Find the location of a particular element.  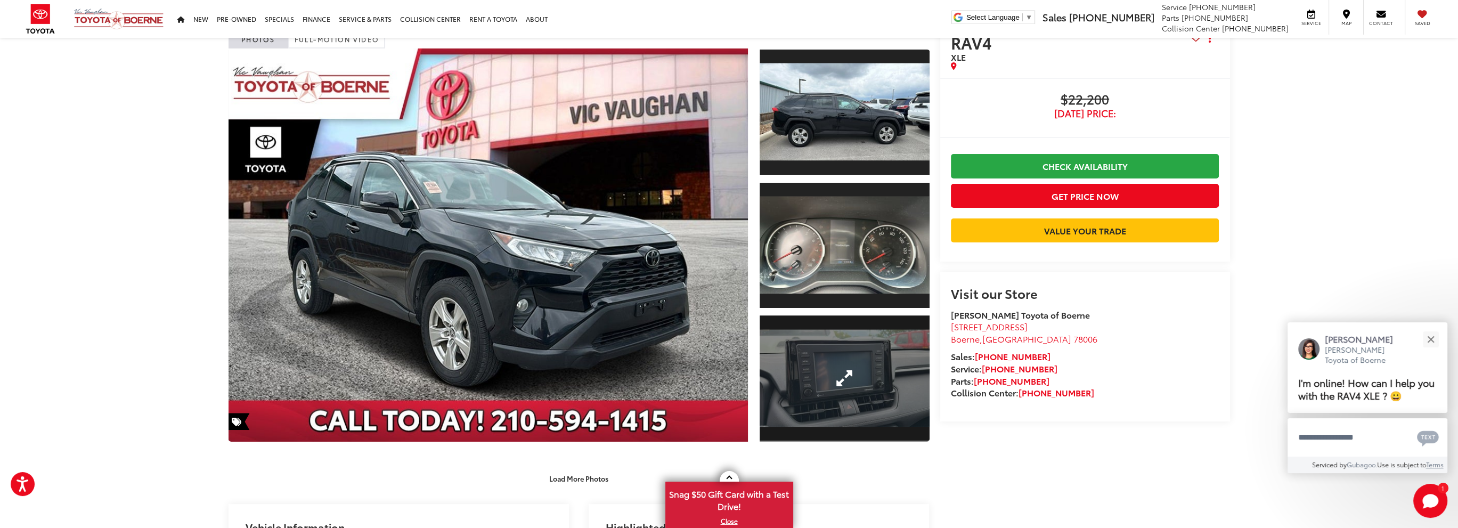

a: Select Language​ is located at coordinates (999, 17).